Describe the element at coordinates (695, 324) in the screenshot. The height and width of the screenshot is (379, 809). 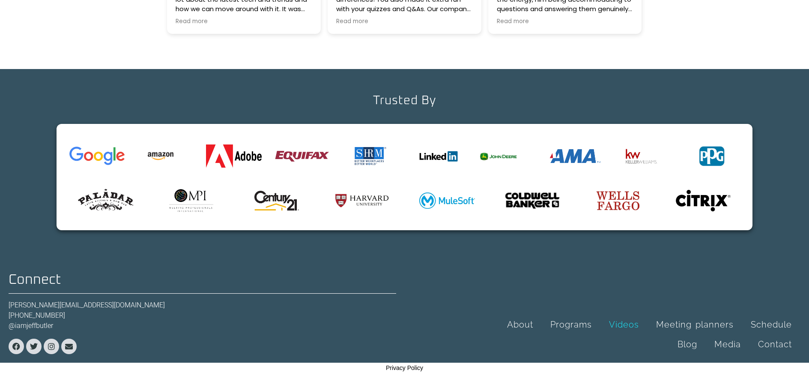
I see `a: Meeting planners` at that location.